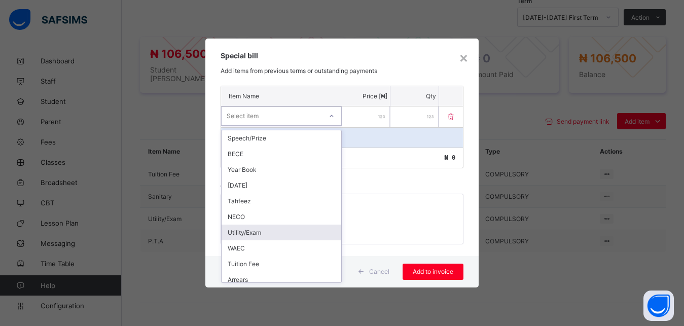 The width and height of the screenshot is (684, 326). Describe the element at coordinates (433, 271) in the screenshot. I see `span: Add to invoice` at that location.